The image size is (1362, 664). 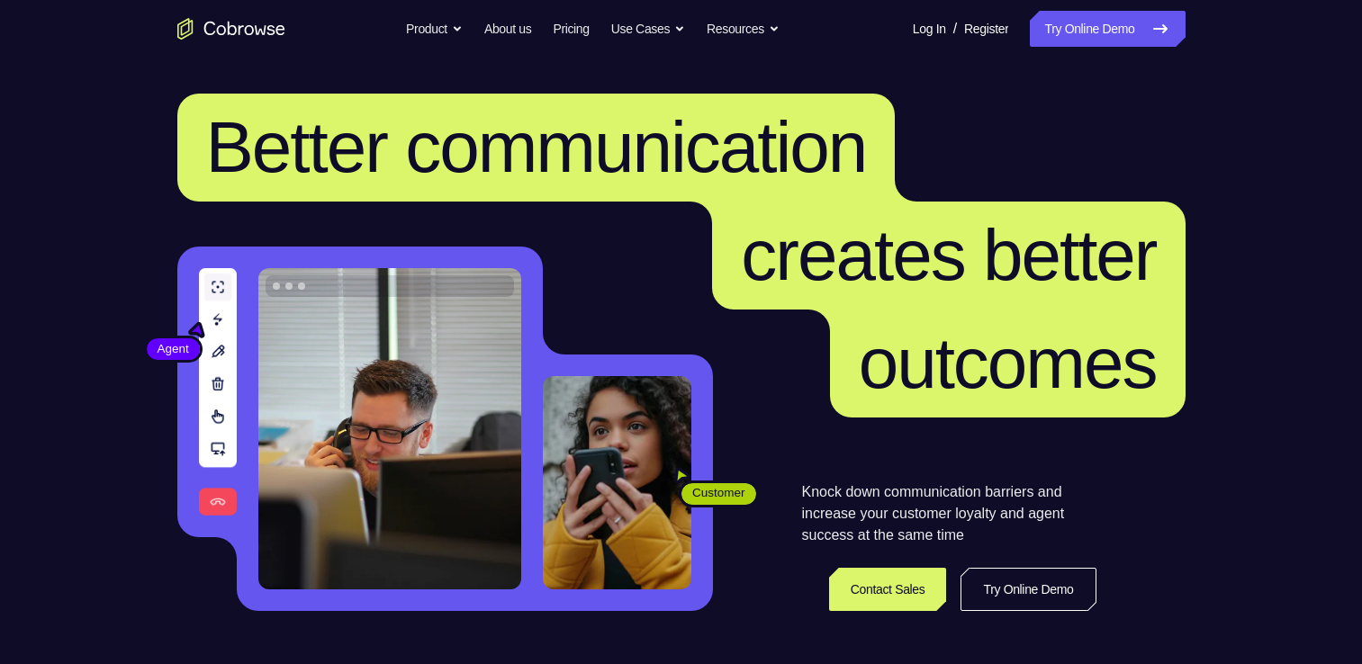 I want to click on img: A customer holding their phone, so click(x=617, y=482).